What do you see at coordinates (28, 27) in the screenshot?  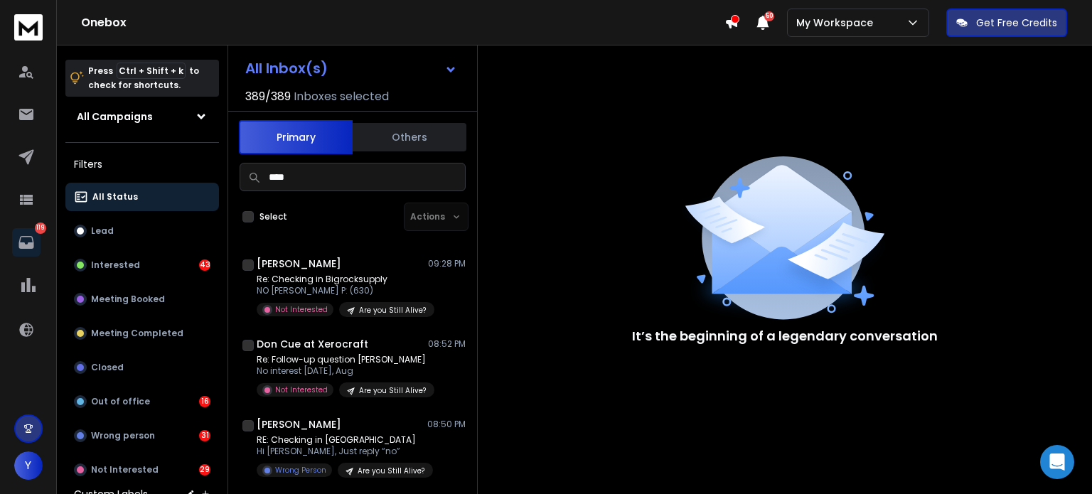 I see `img: logo` at bounding box center [28, 27].